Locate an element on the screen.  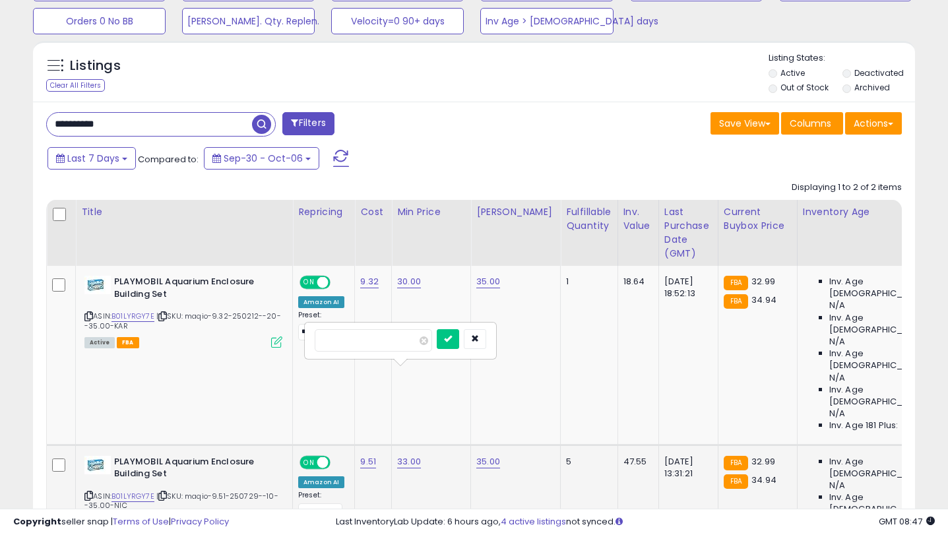
div: Cost is located at coordinates (373, 212).